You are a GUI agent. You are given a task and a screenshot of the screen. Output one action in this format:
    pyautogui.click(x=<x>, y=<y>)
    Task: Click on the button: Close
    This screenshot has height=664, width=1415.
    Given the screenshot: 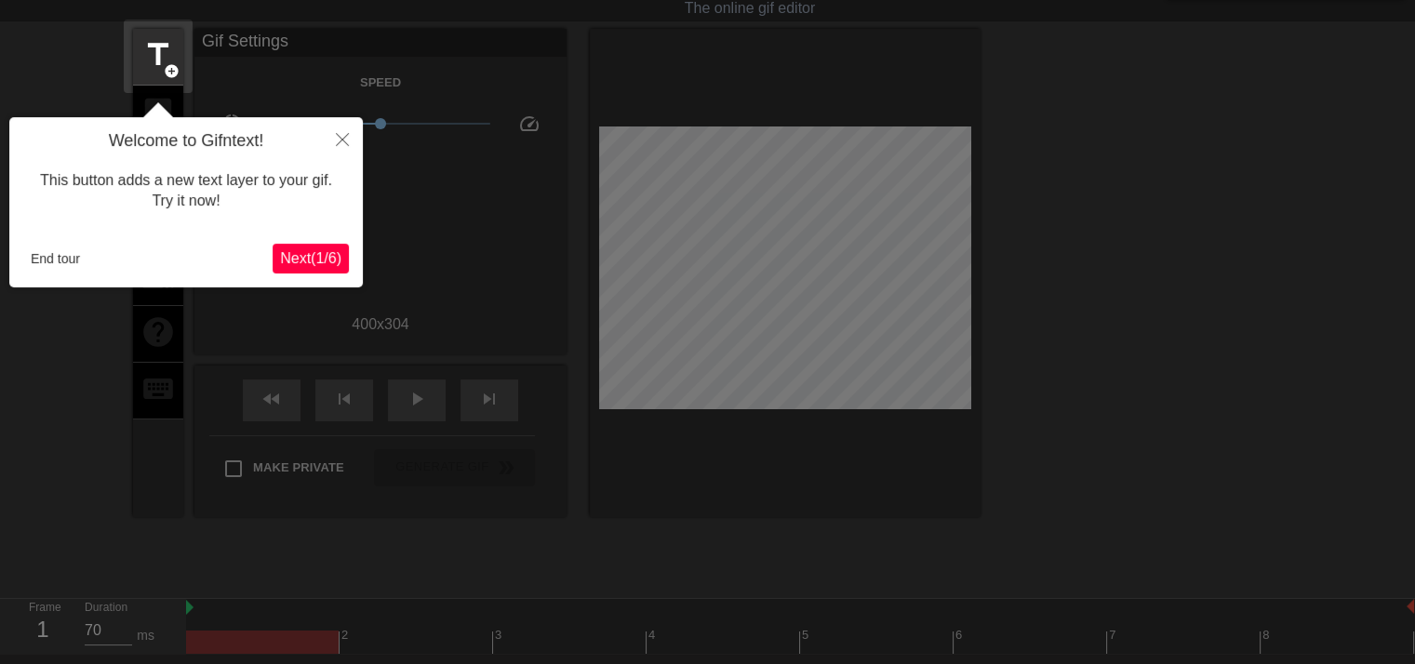 What is the action you would take?
    pyautogui.click(x=342, y=139)
    